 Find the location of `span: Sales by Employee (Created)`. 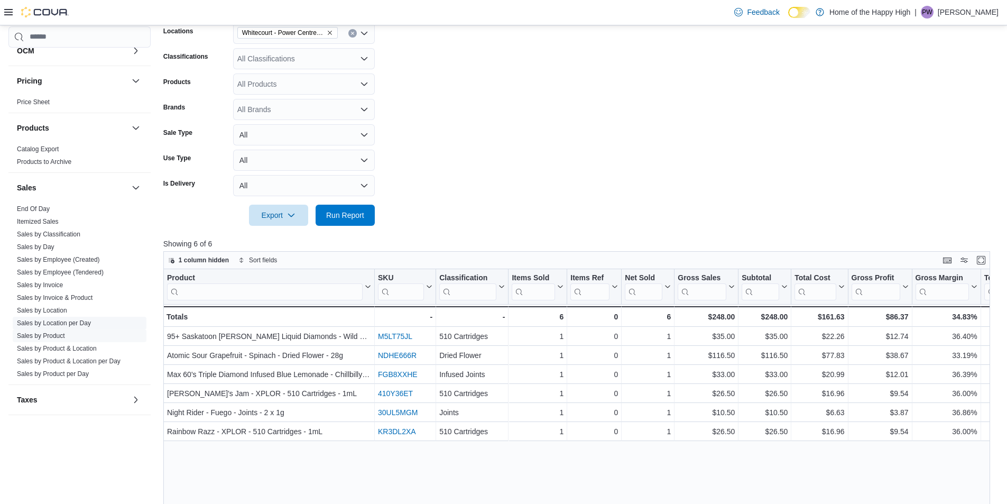

span: Sales by Employee (Created) is located at coordinates (58, 260).